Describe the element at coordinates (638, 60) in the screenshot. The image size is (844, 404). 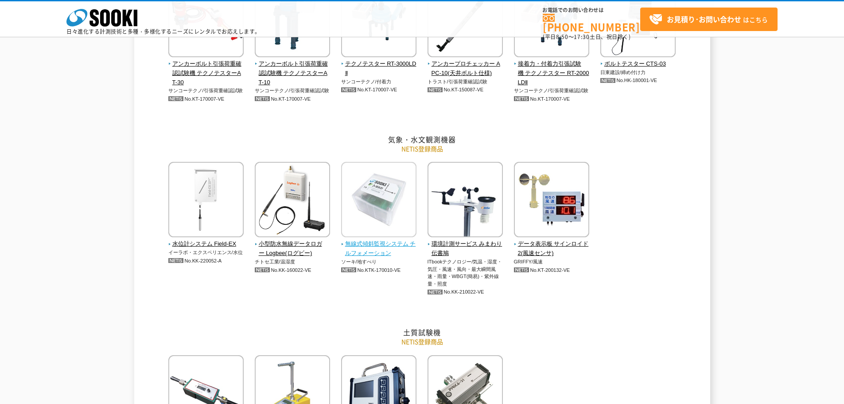
I see `a: ボルトテスター CTS-03` at that location.